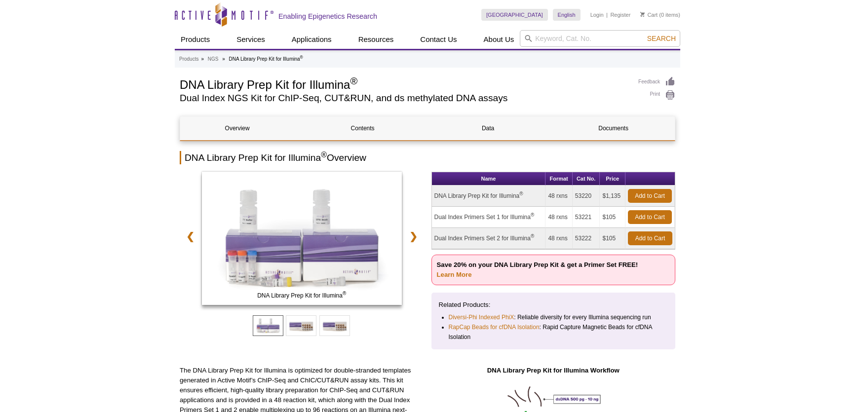 Image resolution: width=855 pixels, height=412 pixels. What do you see at coordinates (362, 128) in the screenshot?
I see `a: Contents` at bounding box center [362, 128].